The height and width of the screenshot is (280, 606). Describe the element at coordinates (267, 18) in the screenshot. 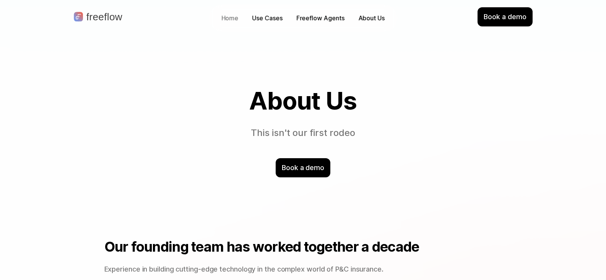

I see `p: Use Cases` at that location.